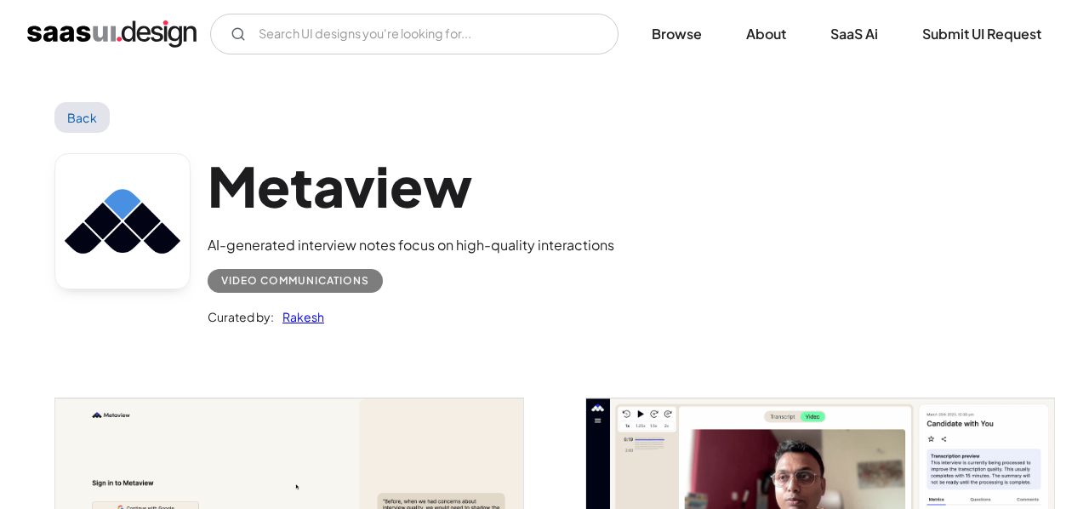  Describe the element at coordinates (299, 317) in the screenshot. I see `a: Rakesh` at that location.